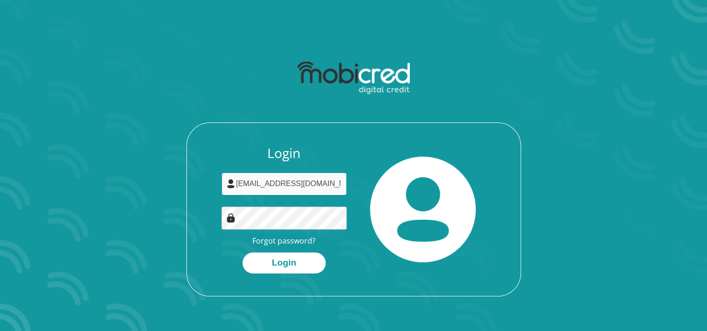  Describe the element at coordinates (284, 153) in the screenshot. I see `h3: Login` at that location.